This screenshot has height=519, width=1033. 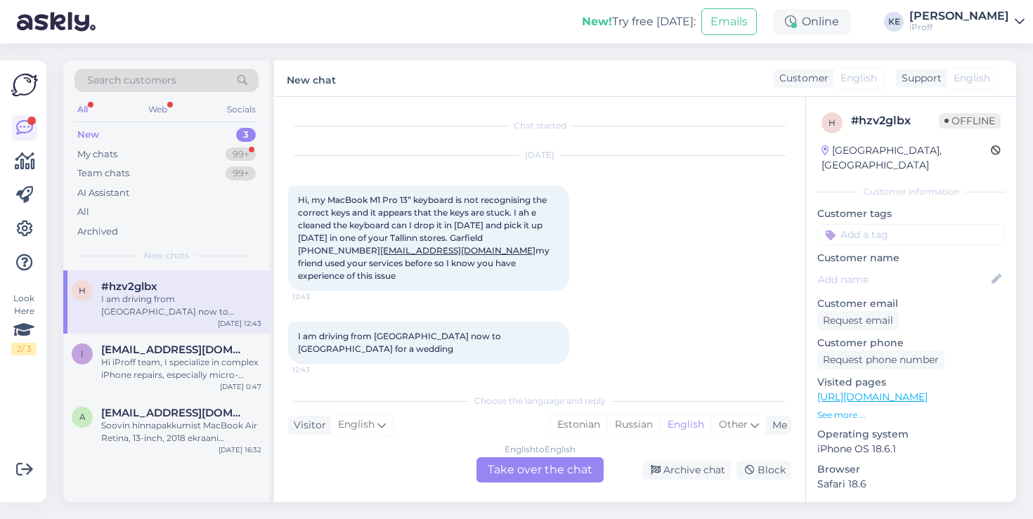 What do you see at coordinates (24, 349) in the screenshot?
I see `div: 2 / 3` at bounding box center [24, 349].